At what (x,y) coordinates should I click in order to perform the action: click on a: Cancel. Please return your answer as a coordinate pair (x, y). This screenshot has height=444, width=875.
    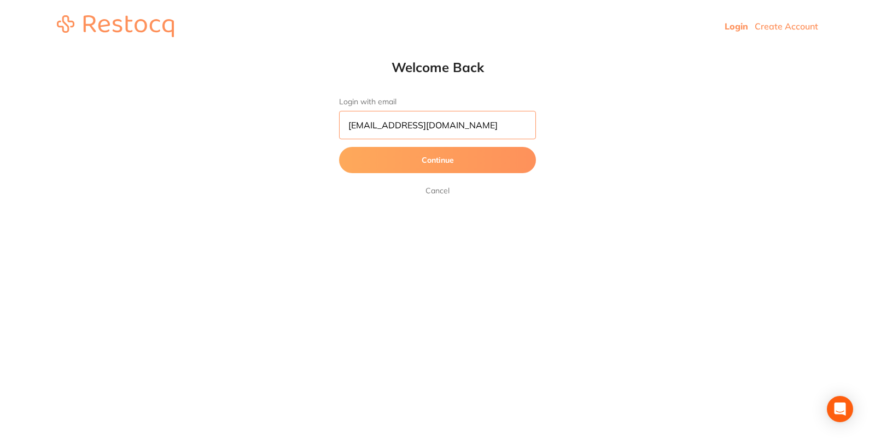
    Looking at the image, I should click on (437, 191).